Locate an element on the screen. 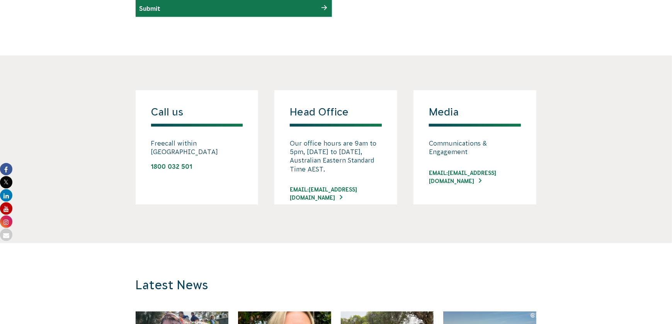  h4: Call us is located at coordinates (197, 116).